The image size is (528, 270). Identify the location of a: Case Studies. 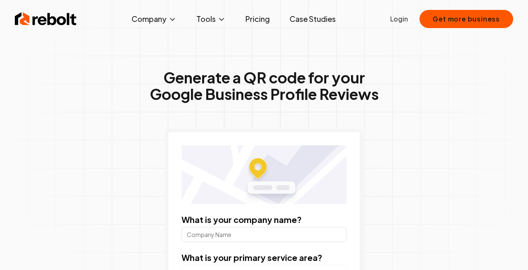
(313, 19).